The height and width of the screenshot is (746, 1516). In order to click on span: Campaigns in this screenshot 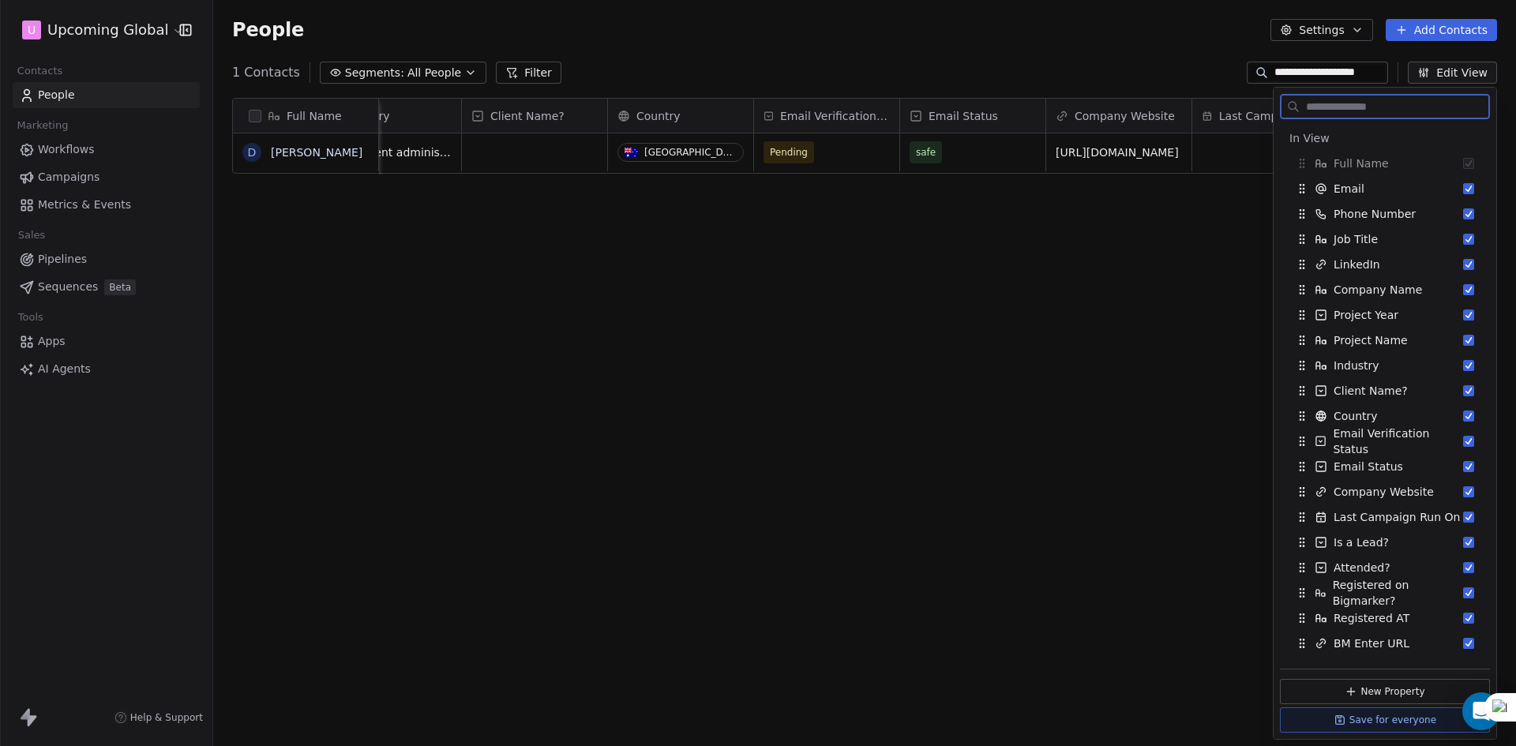, I will do `click(69, 177)`.